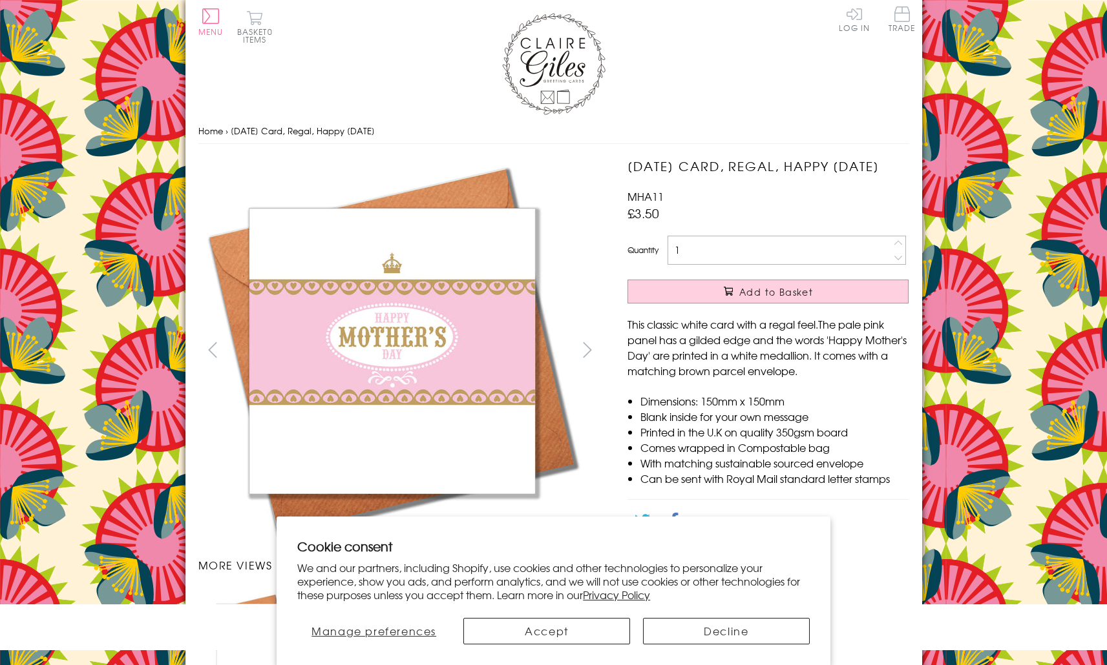 Image resolution: width=1107 pixels, height=665 pixels. Describe the element at coordinates (400, 565) in the screenshot. I see `h3: More views` at that location.